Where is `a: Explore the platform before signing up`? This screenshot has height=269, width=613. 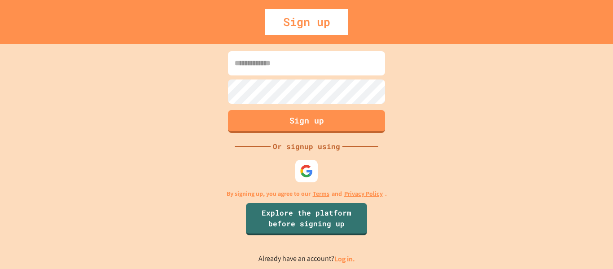
a: Explore the platform before signing up is located at coordinates (307, 219).